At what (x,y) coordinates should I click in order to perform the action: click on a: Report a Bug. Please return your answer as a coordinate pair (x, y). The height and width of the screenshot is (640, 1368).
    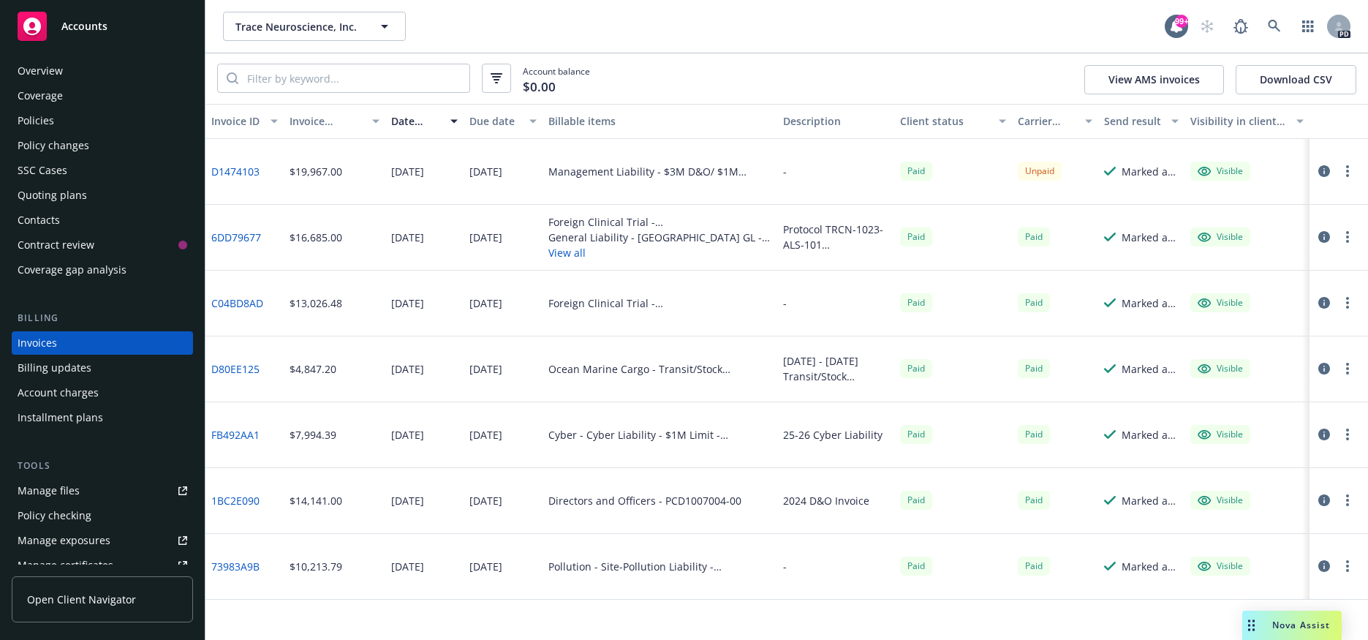
    Looking at the image, I should click on (1241, 26).